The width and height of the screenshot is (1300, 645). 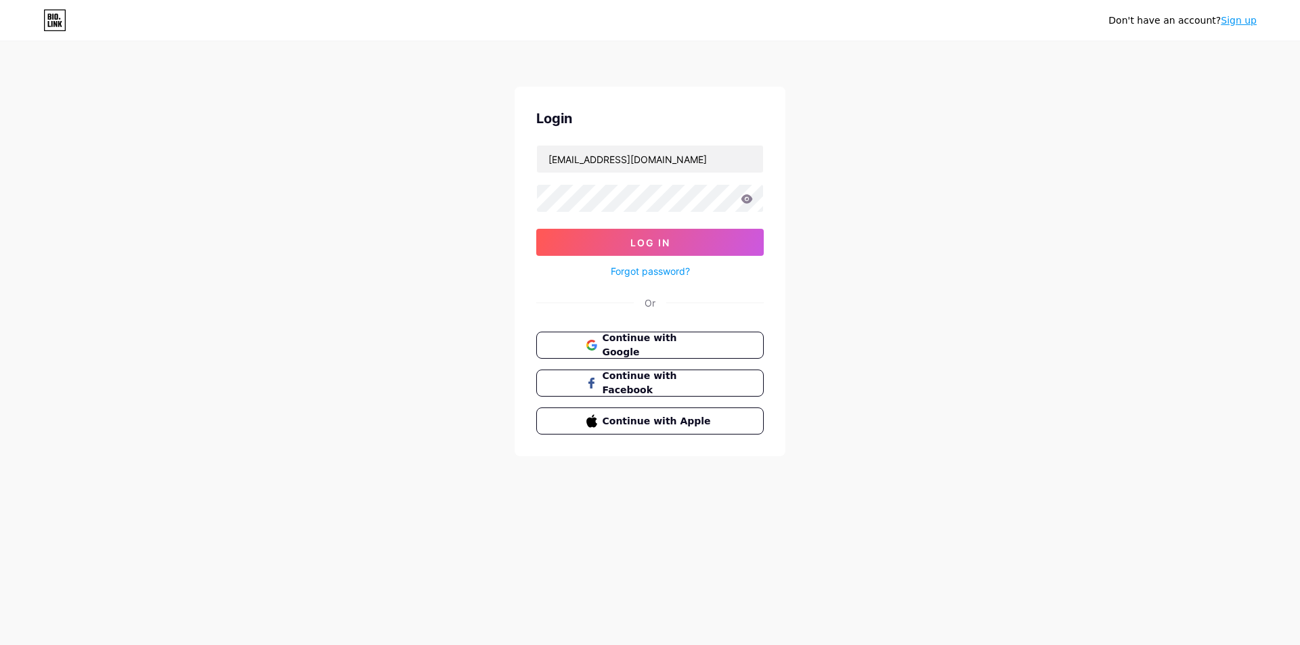 What do you see at coordinates (650, 383) in the screenshot?
I see `a: Continue with Facebook` at bounding box center [650, 383].